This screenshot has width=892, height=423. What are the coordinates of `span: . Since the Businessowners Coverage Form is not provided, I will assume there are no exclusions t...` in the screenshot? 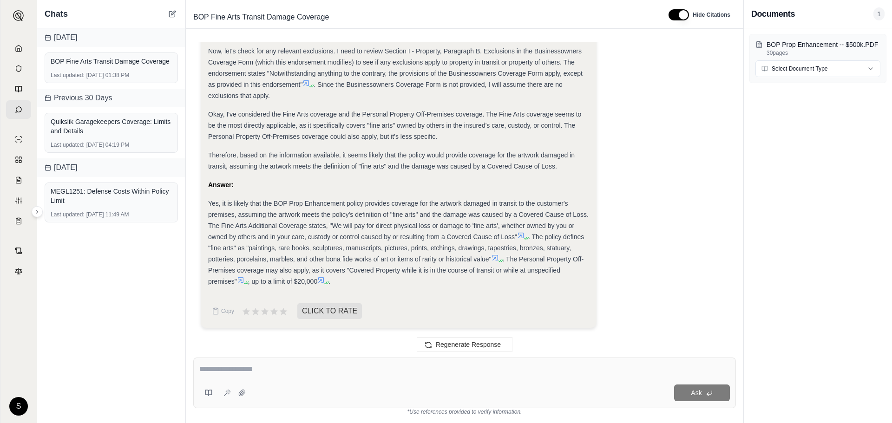 It's located at (385, 90).